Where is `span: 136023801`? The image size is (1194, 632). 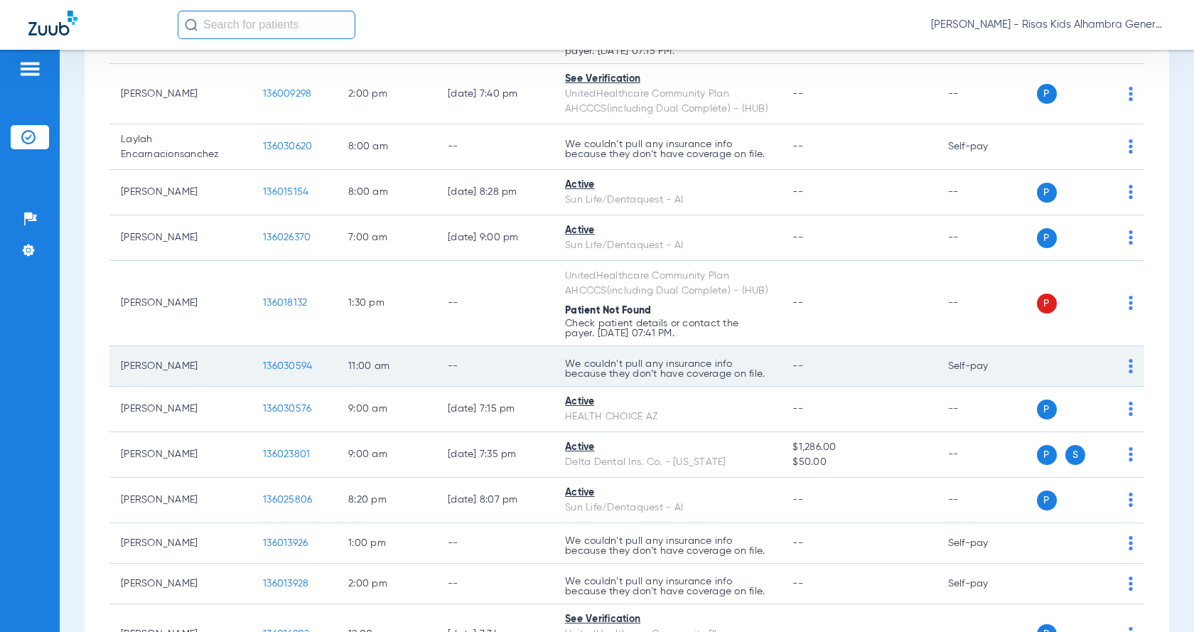
span: 136023801 is located at coordinates (287, 454).